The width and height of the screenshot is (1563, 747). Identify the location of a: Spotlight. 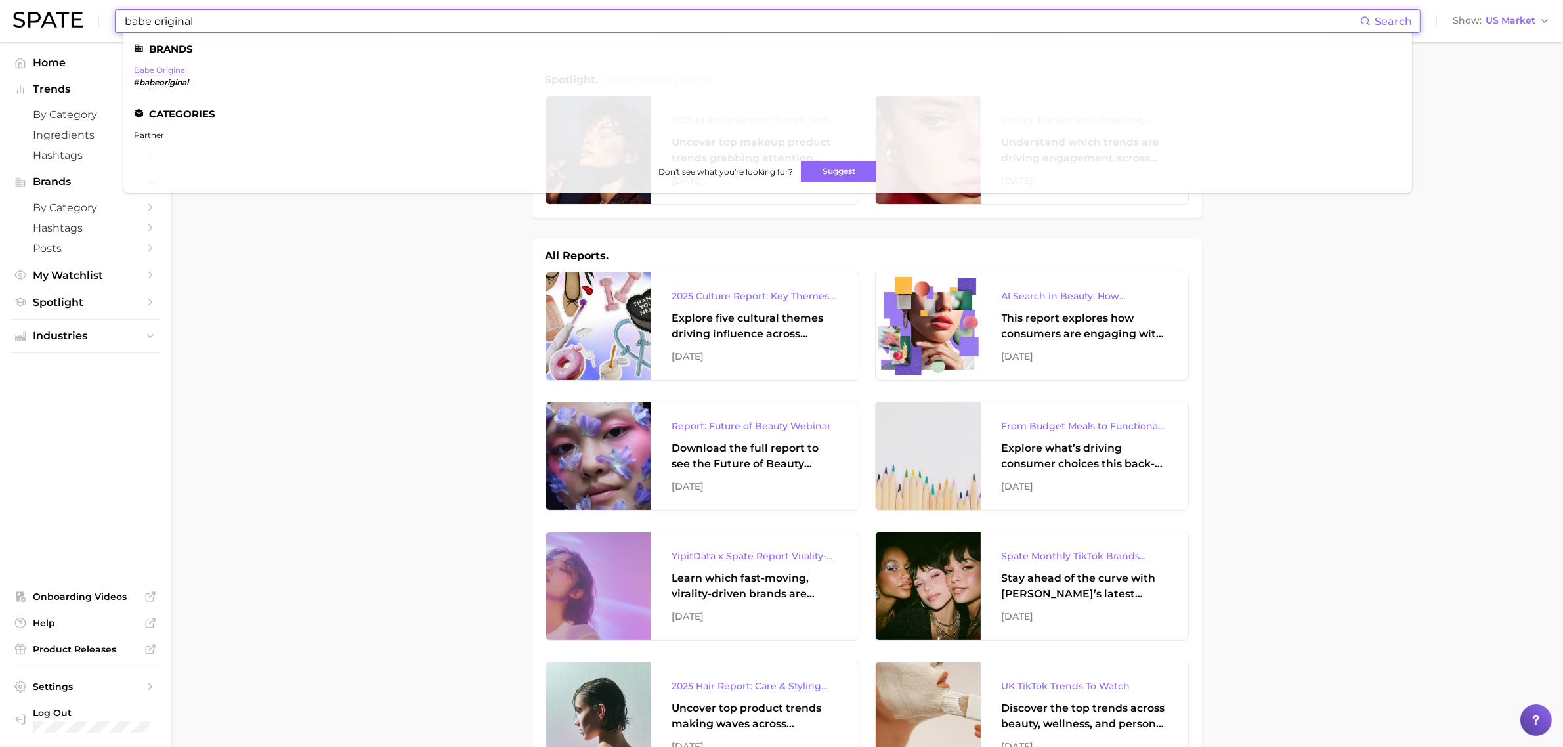
(85, 302).